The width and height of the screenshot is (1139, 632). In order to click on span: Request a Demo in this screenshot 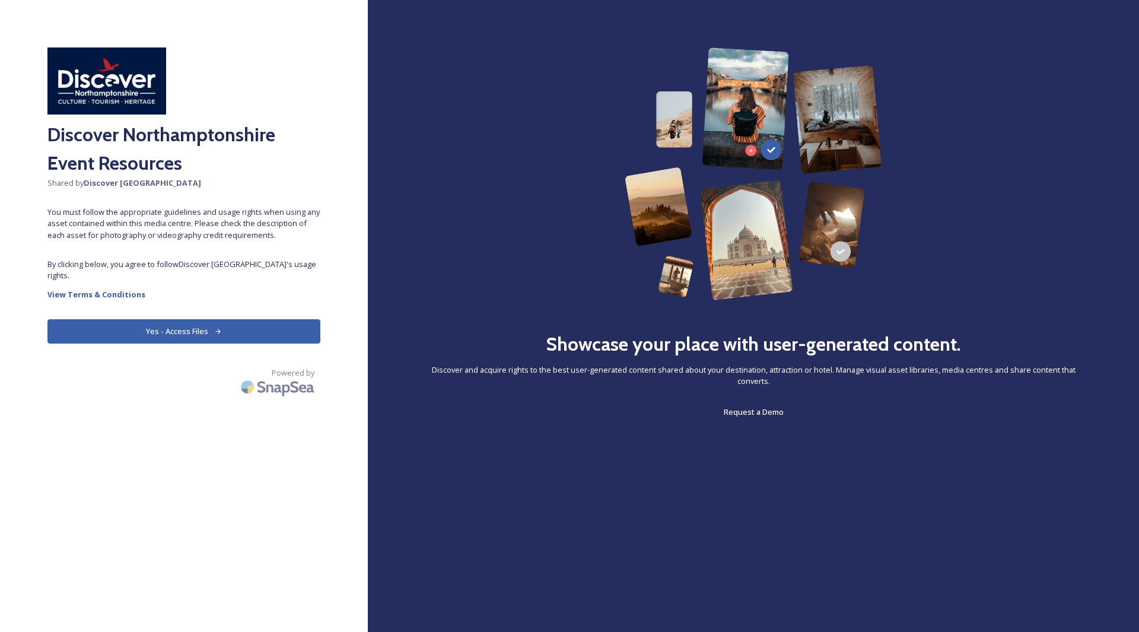, I will do `click(753, 412)`.